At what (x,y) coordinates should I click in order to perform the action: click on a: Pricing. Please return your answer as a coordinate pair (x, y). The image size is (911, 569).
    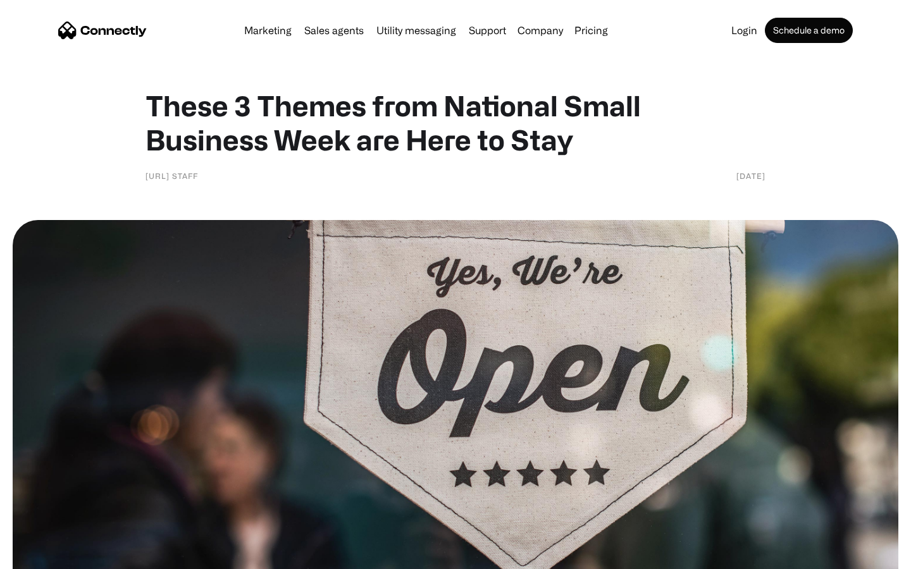
    Looking at the image, I should click on (591, 30).